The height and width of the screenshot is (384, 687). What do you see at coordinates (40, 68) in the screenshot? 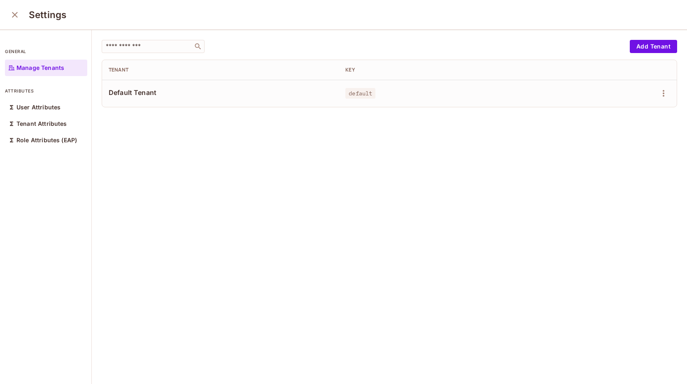
I see `p: Manage Tenants` at bounding box center [40, 68].